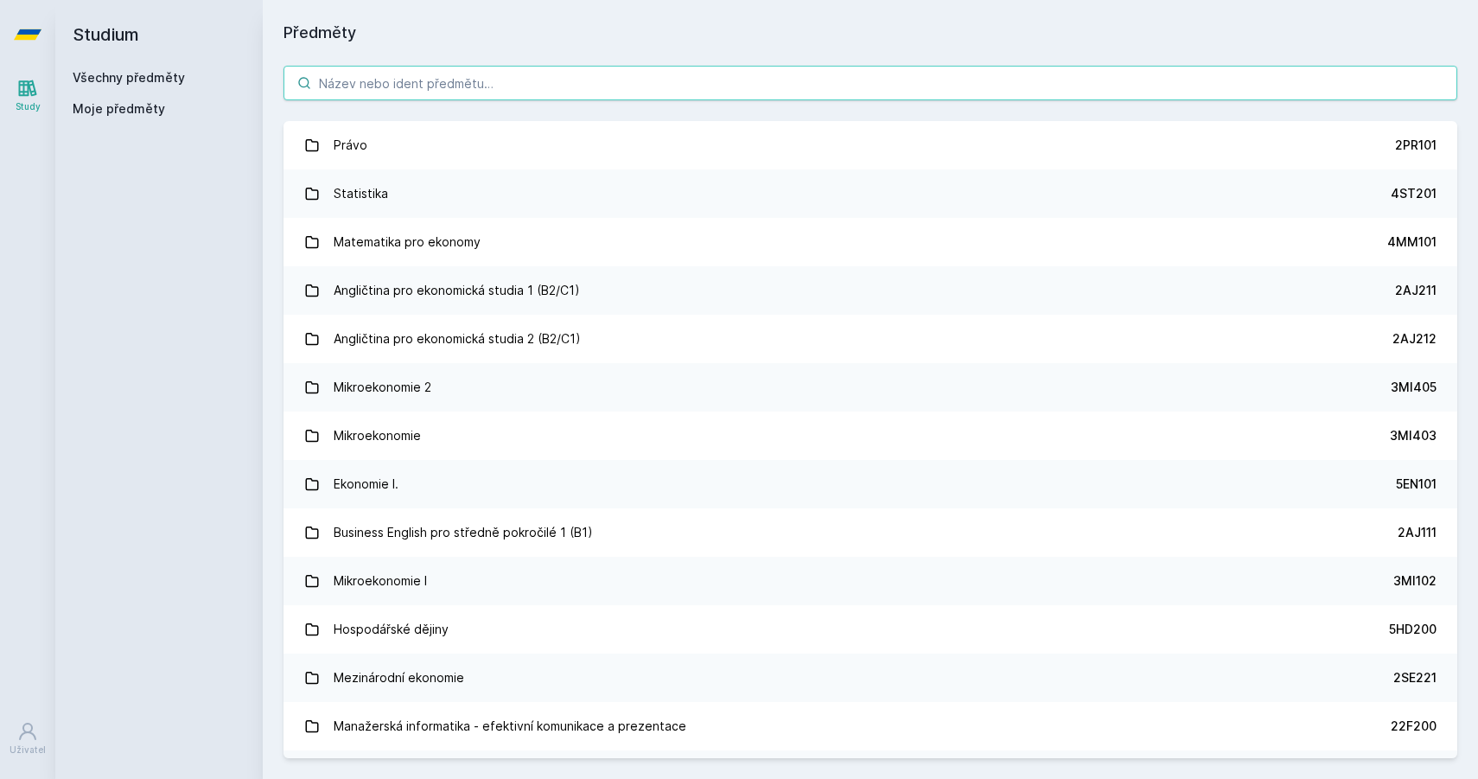 Image resolution: width=1478 pixels, height=779 pixels. I want to click on a: Hospodářské dějiny 5HD200, so click(870, 629).